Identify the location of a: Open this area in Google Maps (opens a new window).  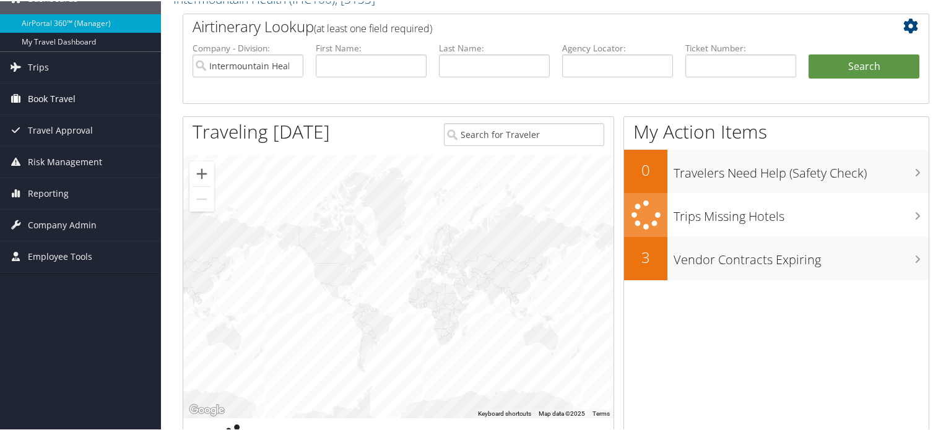
(207, 409).